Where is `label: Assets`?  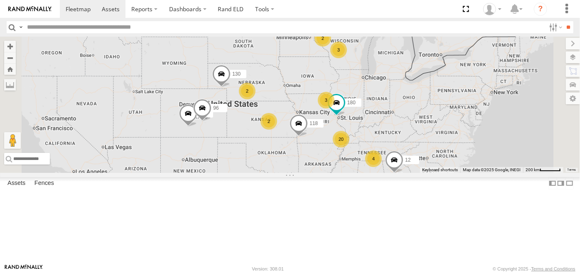 label: Assets is located at coordinates (16, 183).